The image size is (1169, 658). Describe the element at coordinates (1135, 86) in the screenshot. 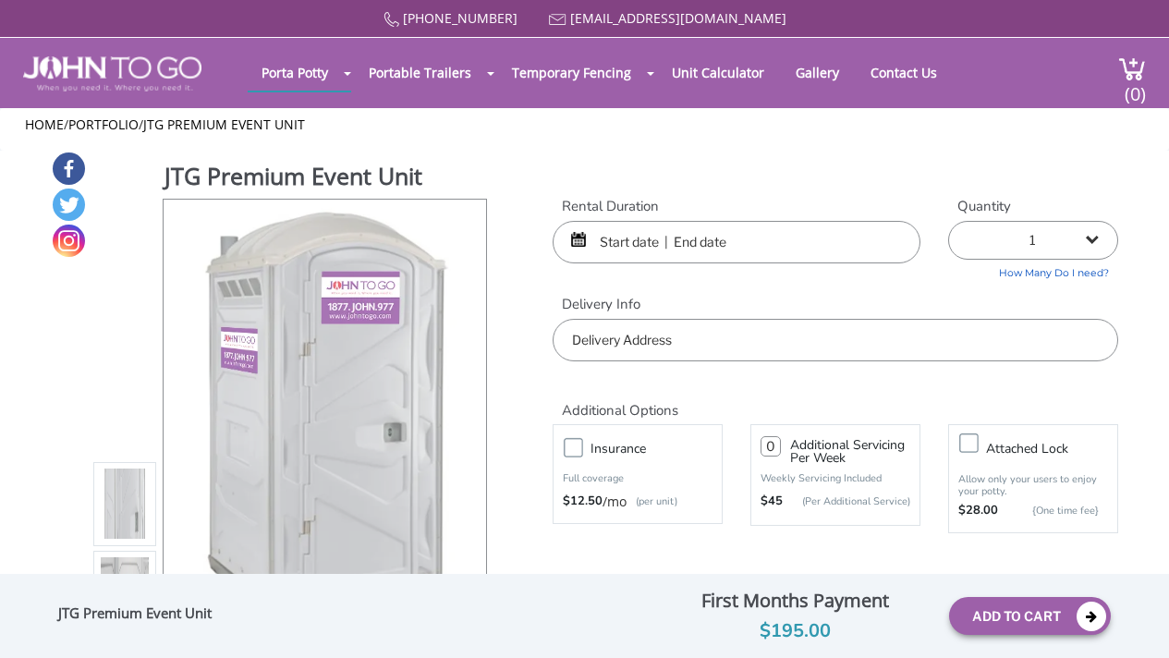

I see `span: (0)` at that location.